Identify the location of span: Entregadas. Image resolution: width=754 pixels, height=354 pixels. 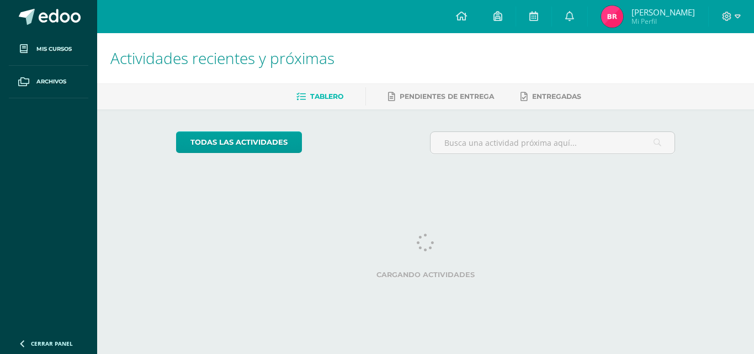
(556, 96).